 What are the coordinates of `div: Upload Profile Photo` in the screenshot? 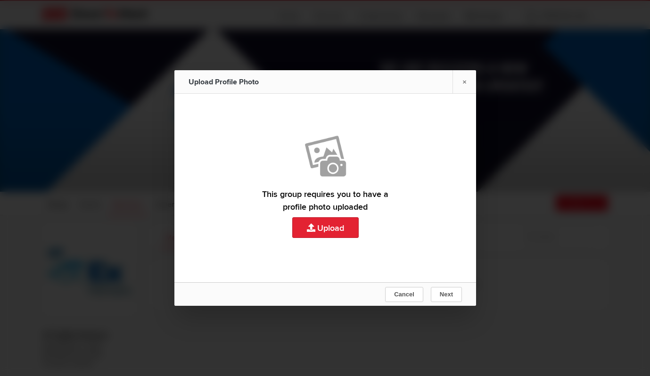 It's located at (240, 82).